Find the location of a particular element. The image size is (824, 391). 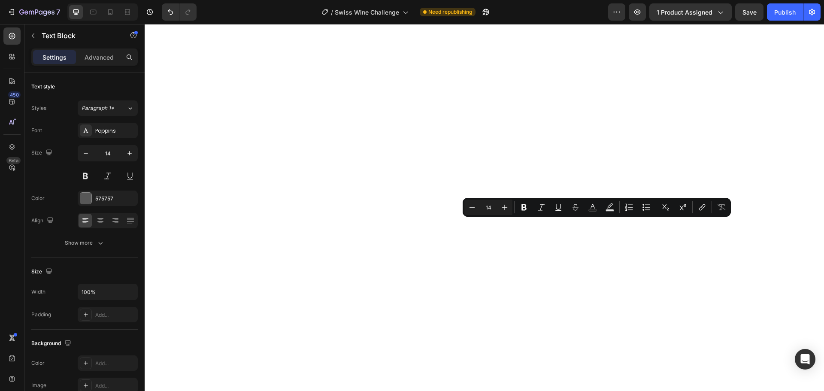

span: Swiss Wine Challenge is located at coordinates (367, 12).